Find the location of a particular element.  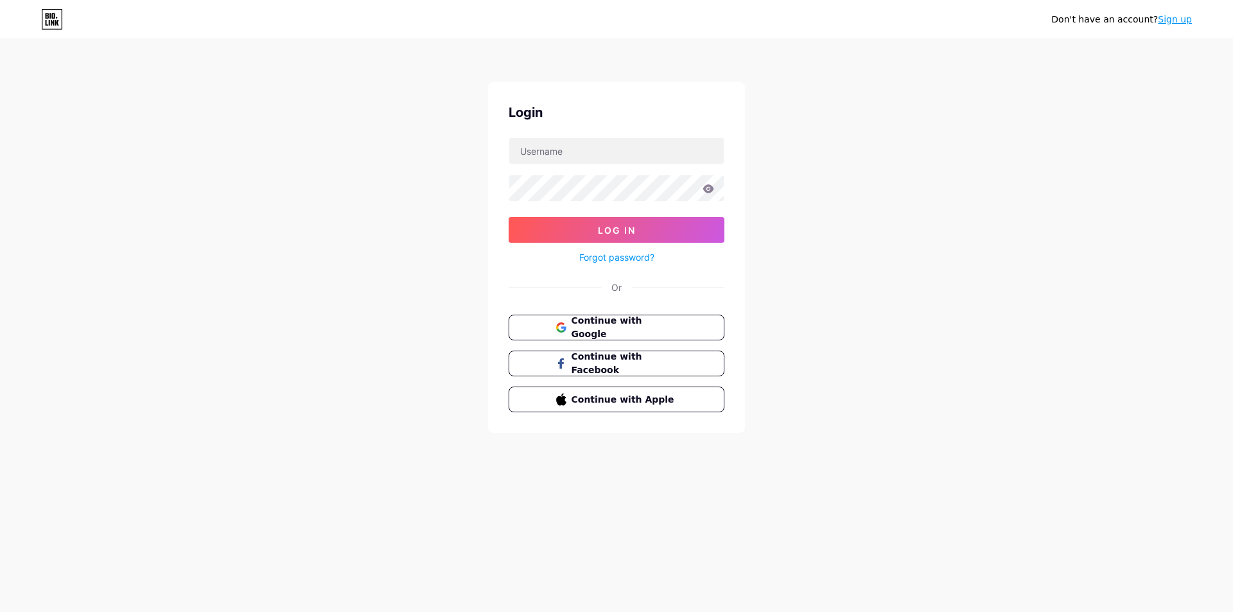

button: Continue with Apple is located at coordinates (617, 400).